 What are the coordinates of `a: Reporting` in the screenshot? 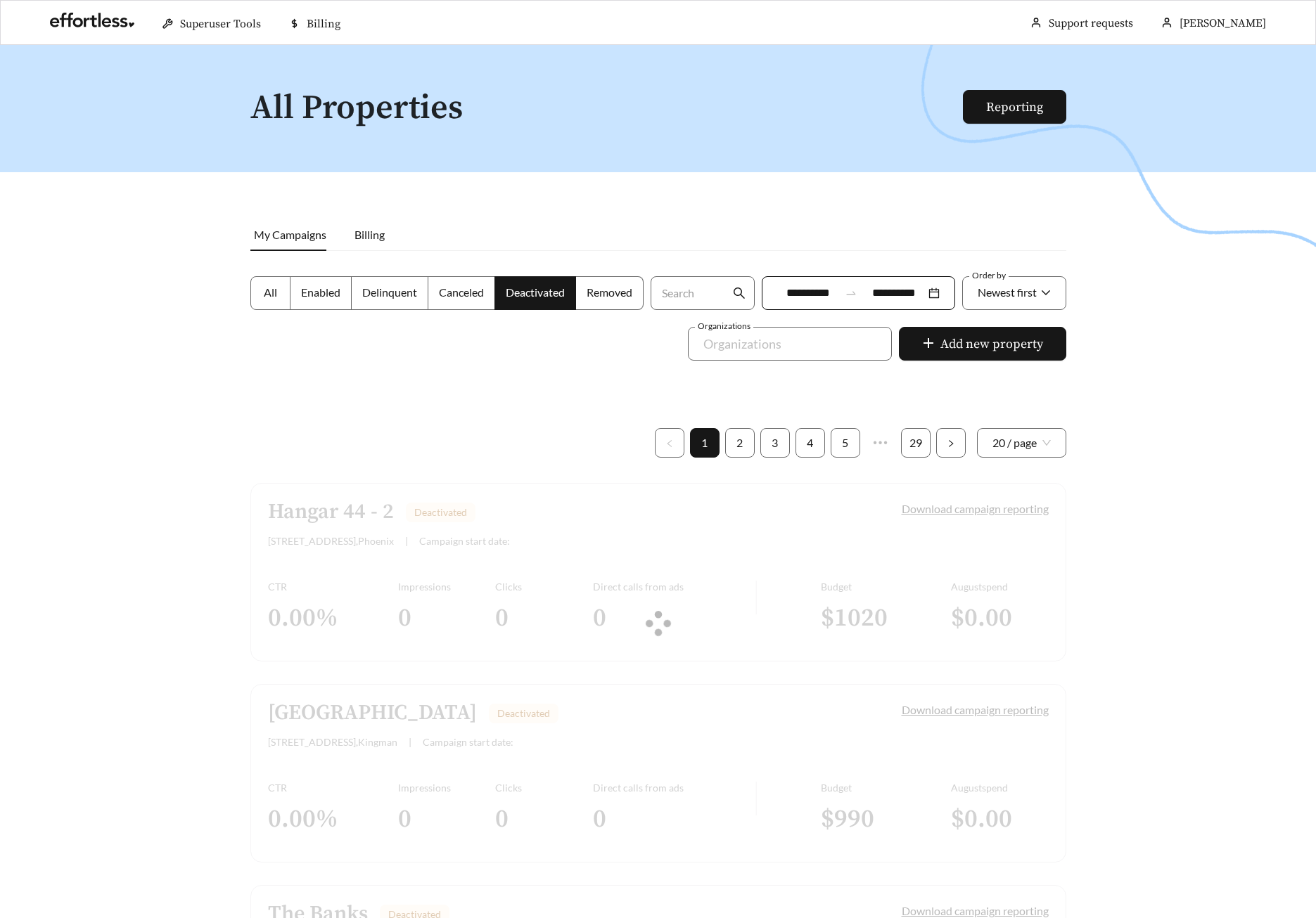 It's located at (1014, 107).